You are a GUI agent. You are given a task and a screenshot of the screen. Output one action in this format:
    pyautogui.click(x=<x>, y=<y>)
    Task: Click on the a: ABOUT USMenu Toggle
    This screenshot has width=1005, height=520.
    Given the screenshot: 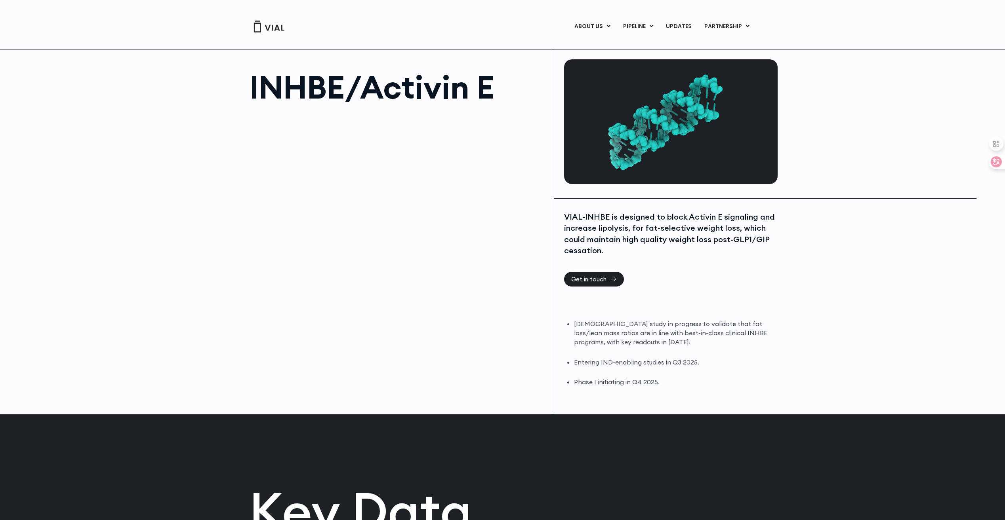 What is the action you would take?
    pyautogui.click(x=592, y=27)
    